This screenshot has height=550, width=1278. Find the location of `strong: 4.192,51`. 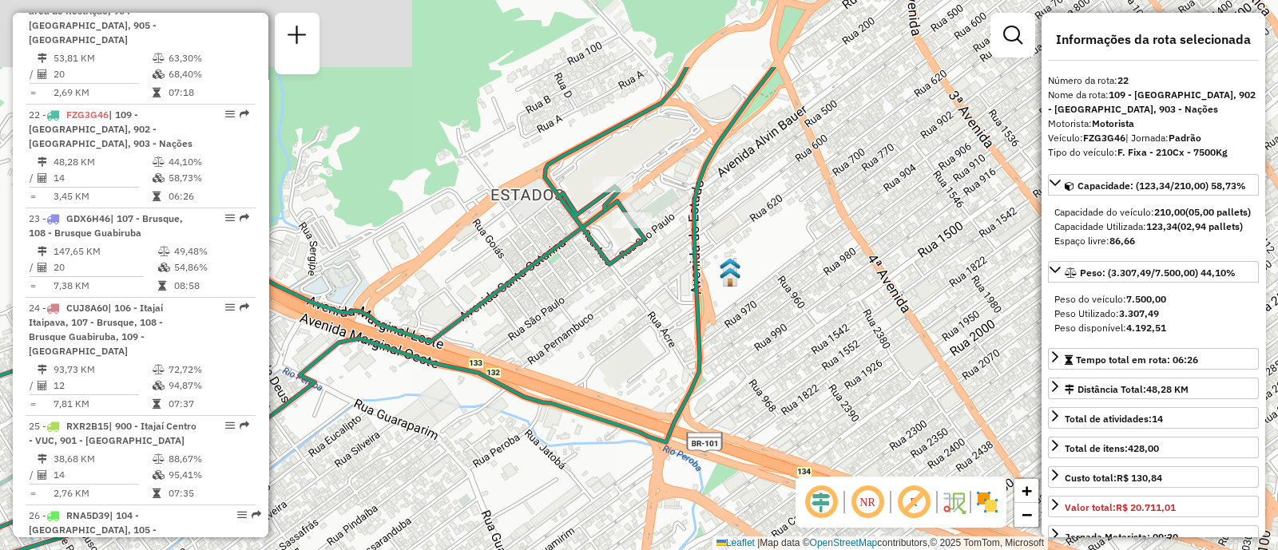

strong: 4.192,51 is located at coordinates (1147, 328).